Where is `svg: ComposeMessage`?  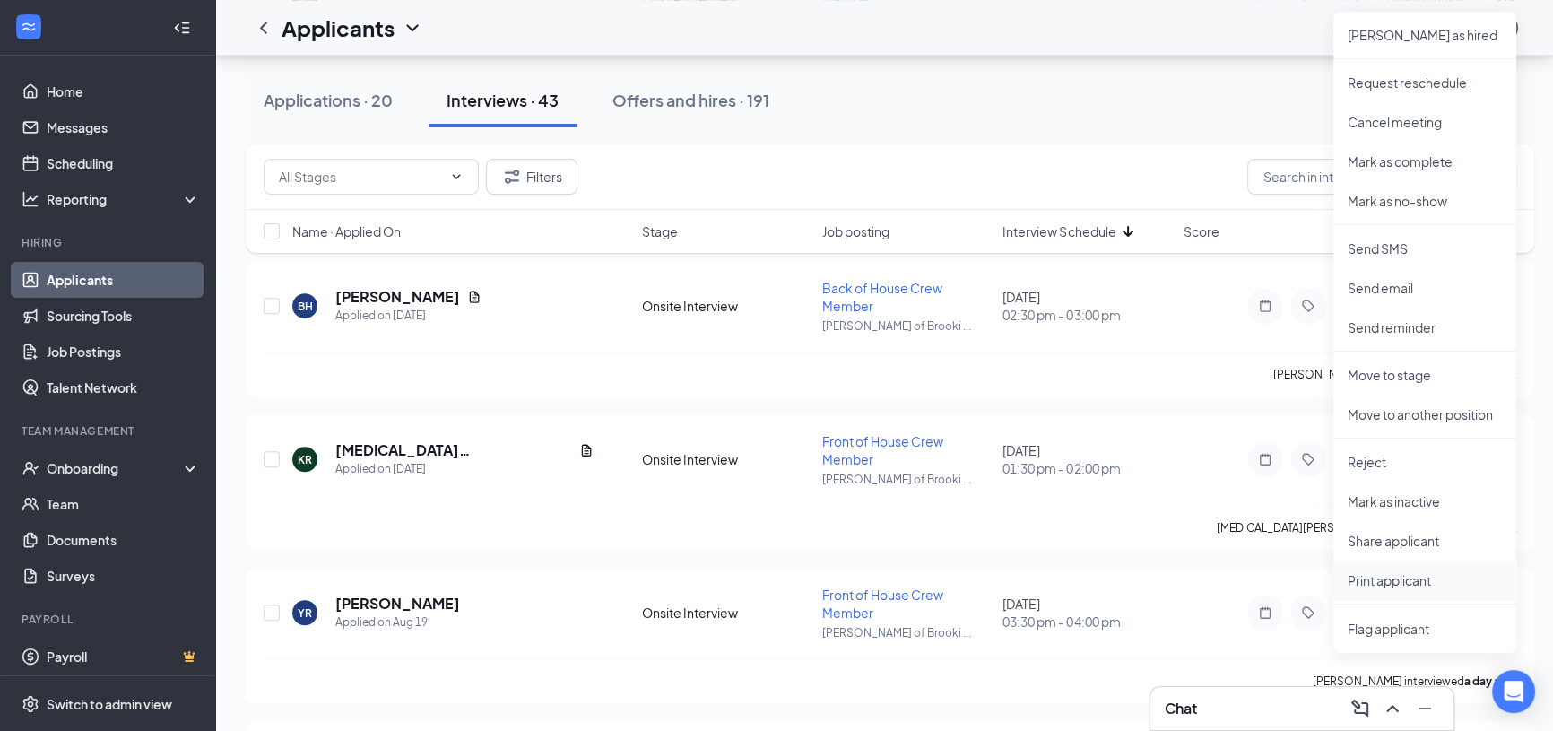
svg: ComposeMessage is located at coordinates (1360, 708).